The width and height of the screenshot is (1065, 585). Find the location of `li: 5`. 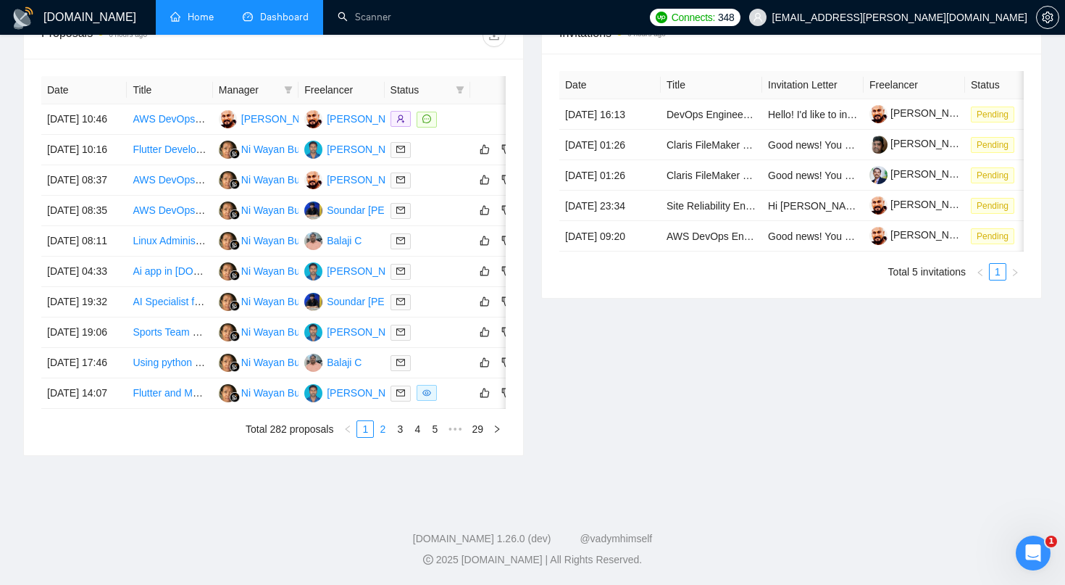

li: 5 is located at coordinates (435, 429).